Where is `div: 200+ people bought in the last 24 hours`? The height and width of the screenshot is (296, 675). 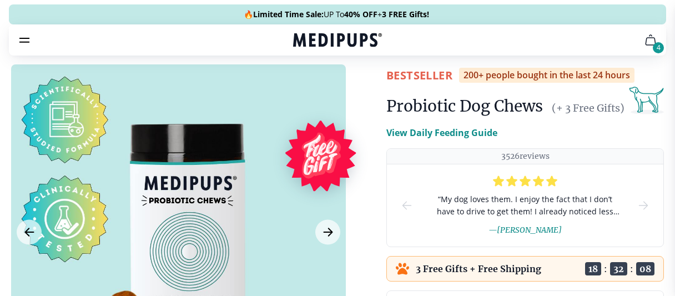 div: 200+ people bought in the last 24 hours is located at coordinates (547, 75).